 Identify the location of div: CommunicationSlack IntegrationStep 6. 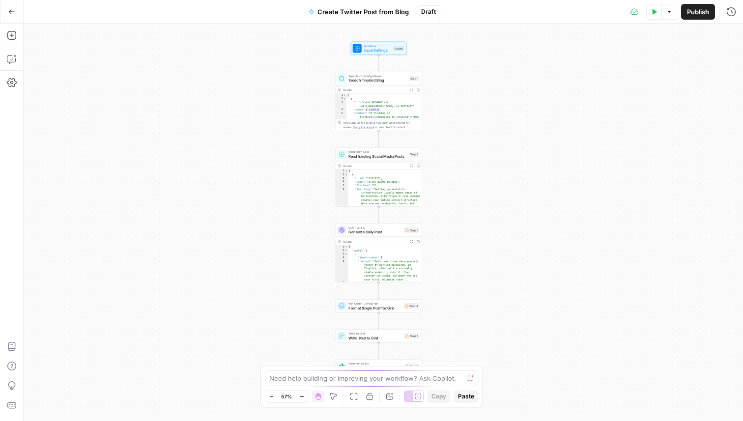
(379, 366).